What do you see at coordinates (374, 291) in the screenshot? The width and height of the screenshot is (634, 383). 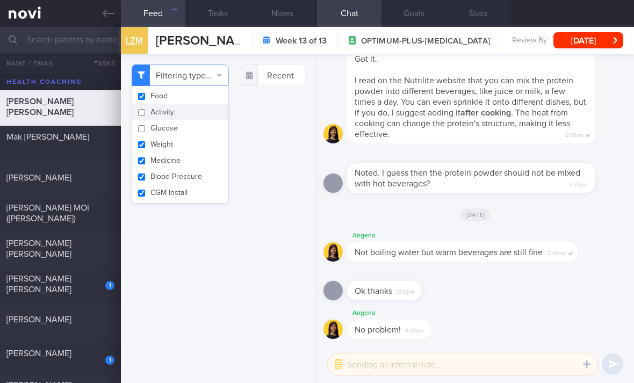 I see `span: Ok thanks` at bounding box center [374, 291].